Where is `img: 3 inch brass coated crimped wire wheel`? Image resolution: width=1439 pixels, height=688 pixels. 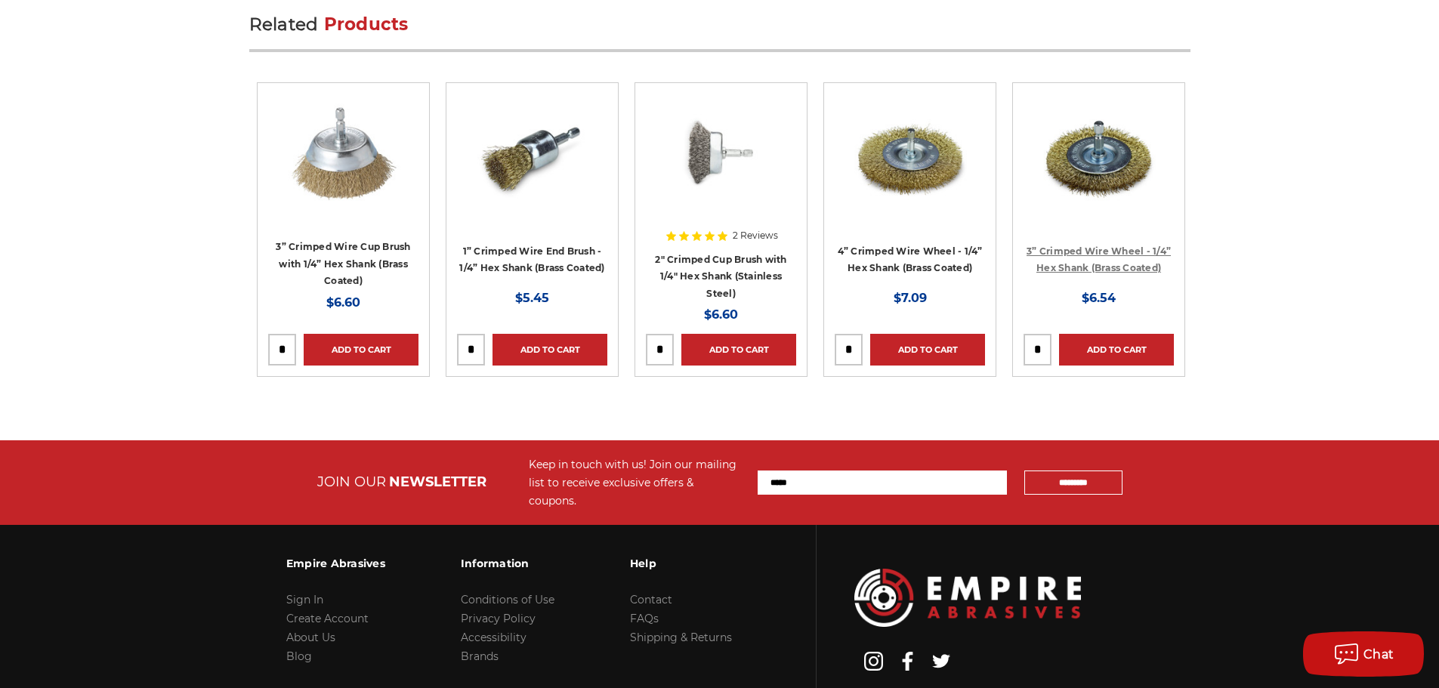 img: 3 inch brass coated crimped wire wheel is located at coordinates (1099, 154).